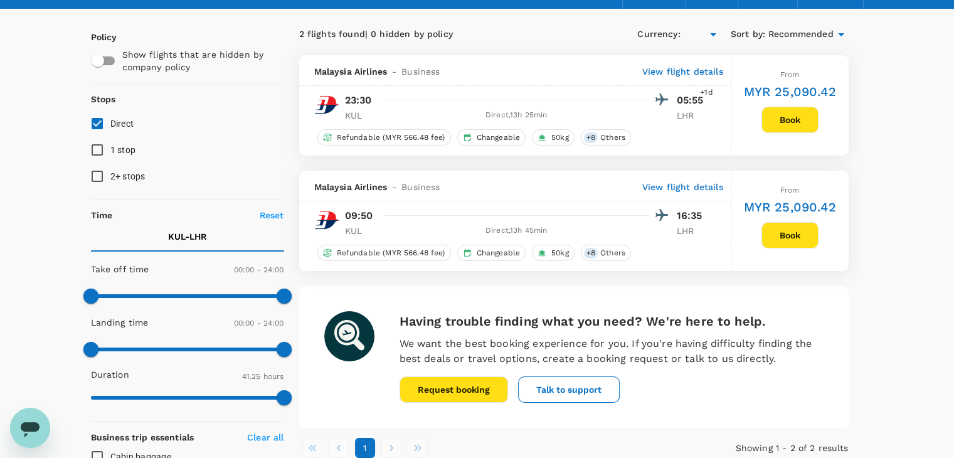 The image size is (954, 458). What do you see at coordinates (658, 34) in the screenshot?
I see `span: Currency :` at bounding box center [658, 34].